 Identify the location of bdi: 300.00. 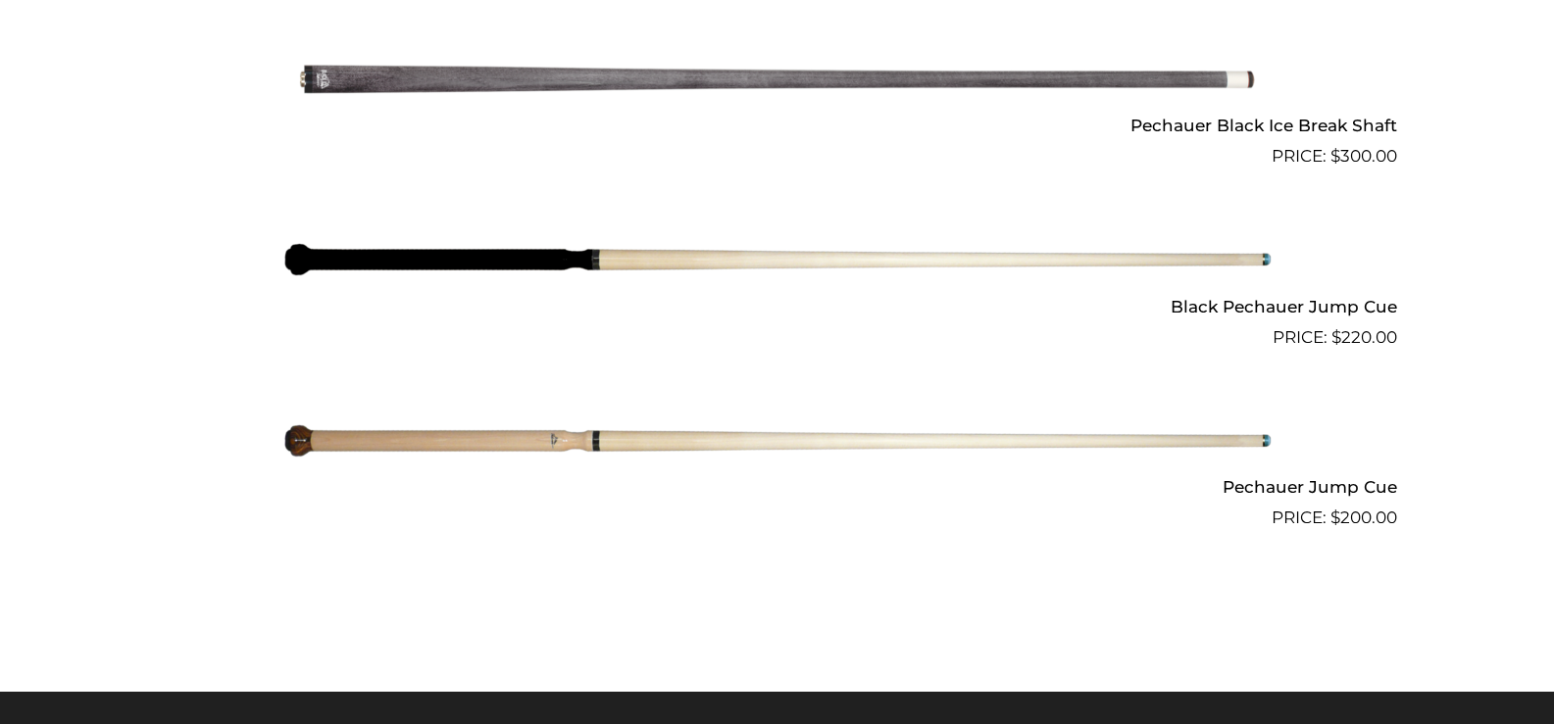
(1363, 156).